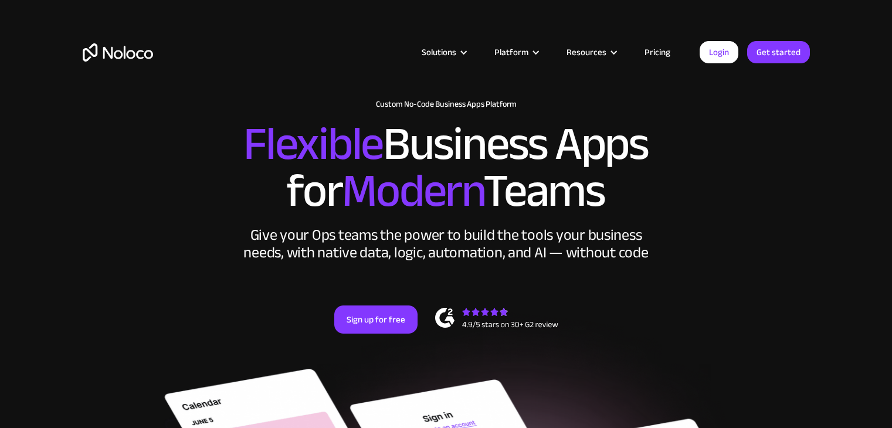 The image size is (892, 428). What do you see at coordinates (376, 320) in the screenshot?
I see `a: Sign up for free` at bounding box center [376, 320].